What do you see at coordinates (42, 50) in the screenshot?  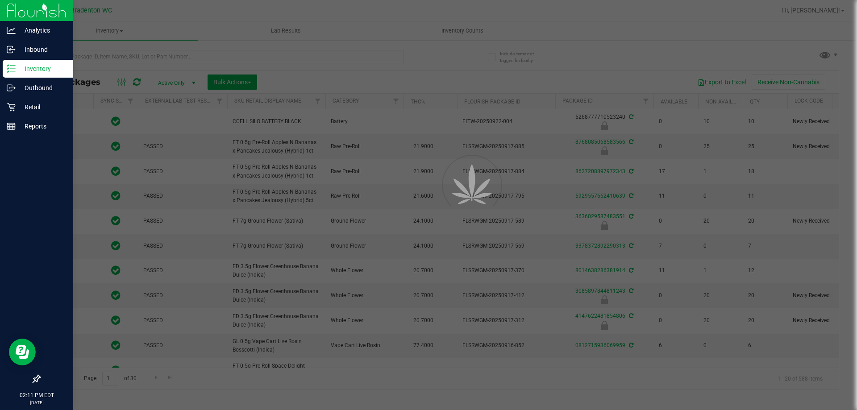 I see `p: Inbound` at bounding box center [42, 50].